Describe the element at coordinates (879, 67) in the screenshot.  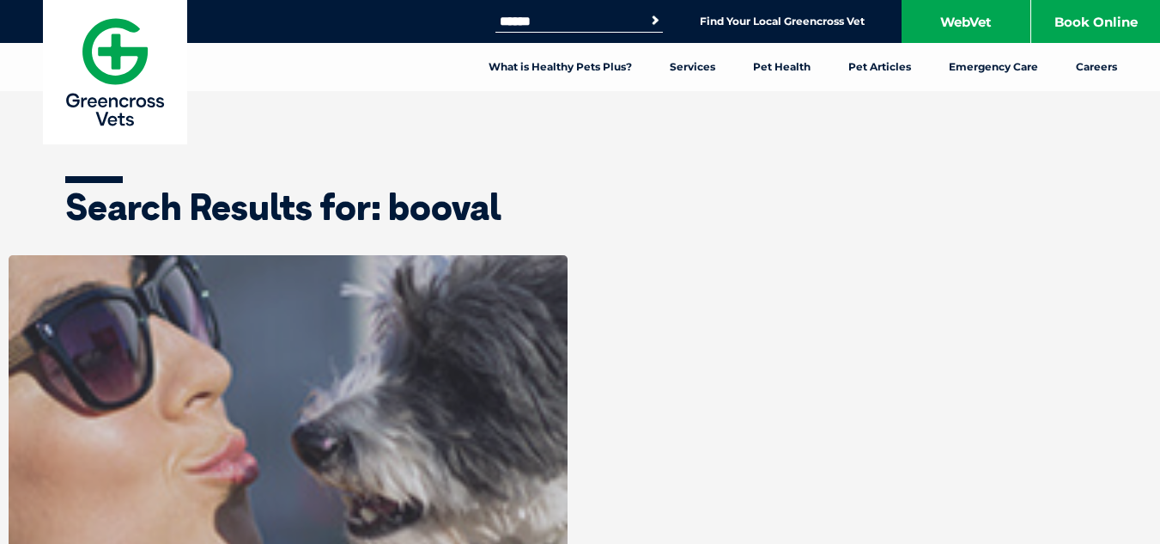
I see `a: Pet Articles` at that location.